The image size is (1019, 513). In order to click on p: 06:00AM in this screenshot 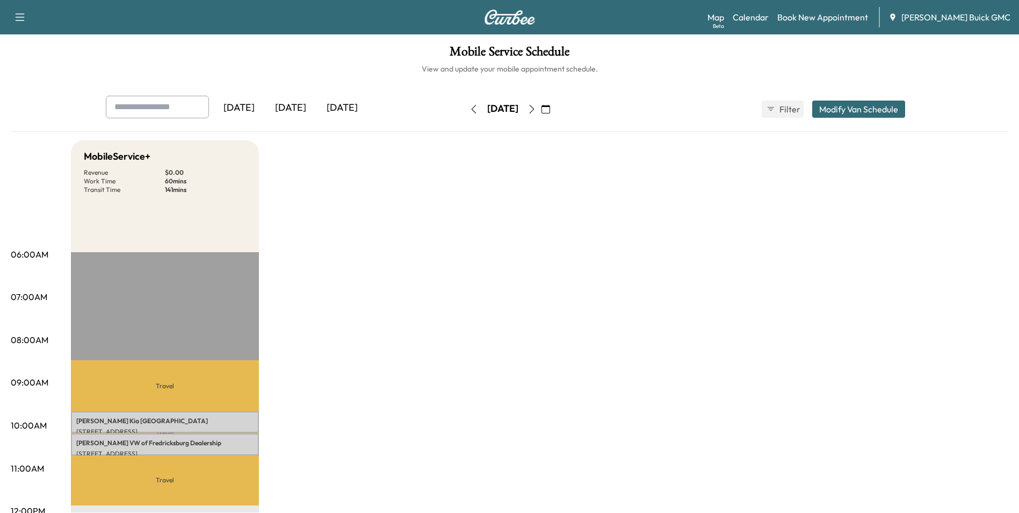, I will do `click(30, 254)`.